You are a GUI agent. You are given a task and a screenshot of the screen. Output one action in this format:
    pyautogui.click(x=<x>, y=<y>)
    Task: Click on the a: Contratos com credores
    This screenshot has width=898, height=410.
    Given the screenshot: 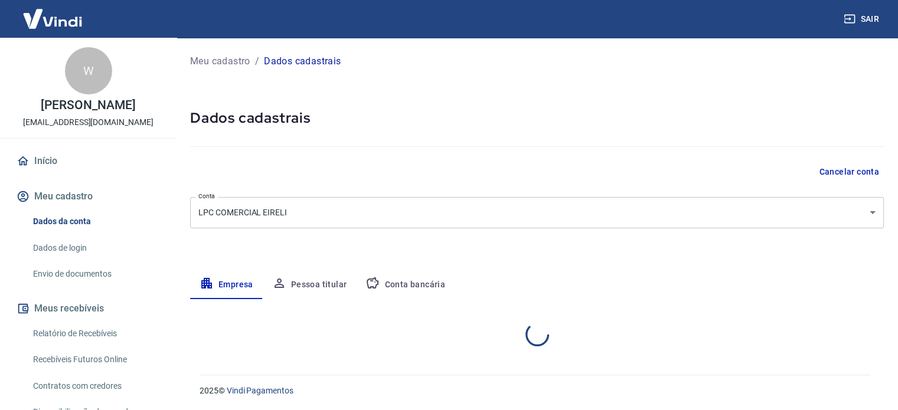 What is the action you would take?
    pyautogui.click(x=95, y=386)
    